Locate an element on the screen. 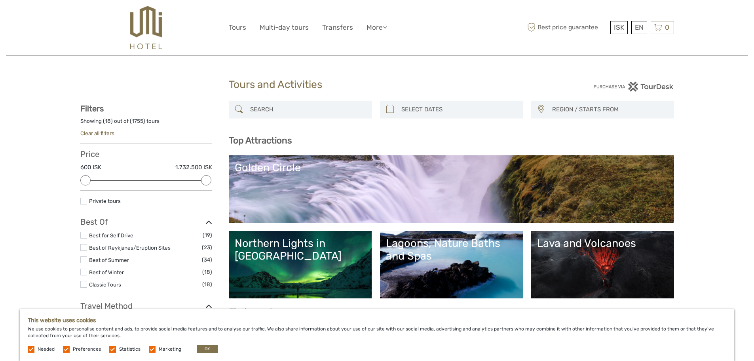  h3: Travel Method is located at coordinates (146, 306).